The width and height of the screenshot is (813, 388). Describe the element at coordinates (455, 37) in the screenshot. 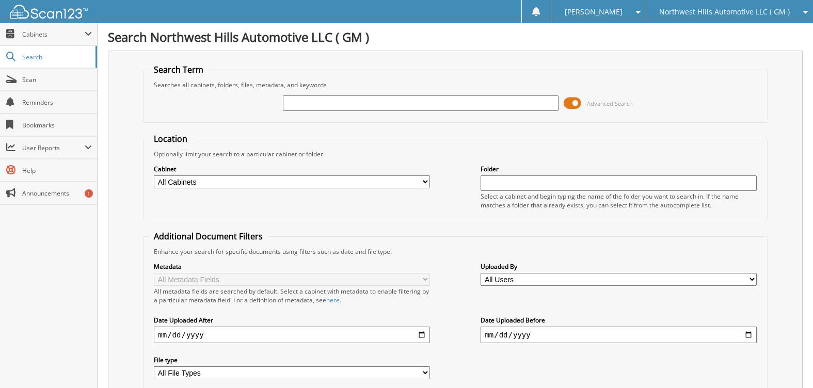

I see `h1: Search Northwest Hills Automotive LLC ( GM )` at that location.